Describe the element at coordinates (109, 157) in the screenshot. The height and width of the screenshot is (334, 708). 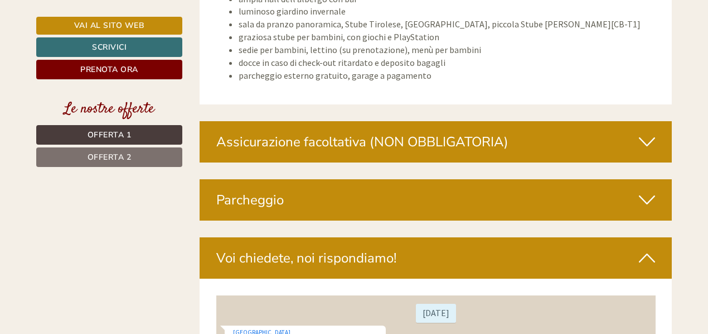
I see `span: Offerta 2` at that location.